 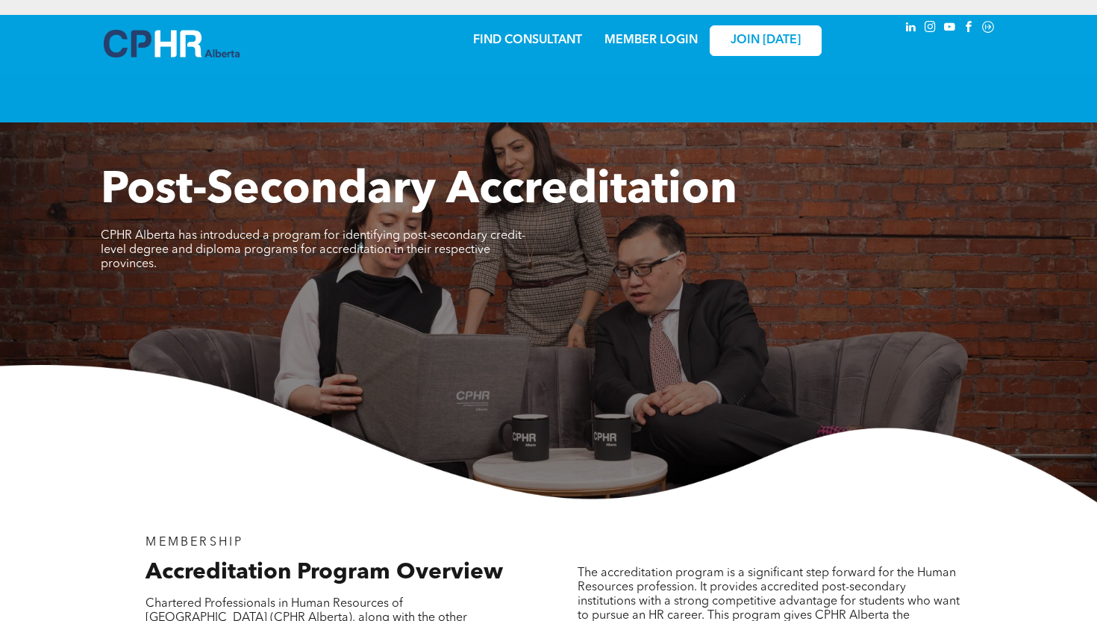 I want to click on span: CPHR Alberta has introduced a program for identifying post-secondary credit-level degree and dipl..., so click(x=313, y=250).